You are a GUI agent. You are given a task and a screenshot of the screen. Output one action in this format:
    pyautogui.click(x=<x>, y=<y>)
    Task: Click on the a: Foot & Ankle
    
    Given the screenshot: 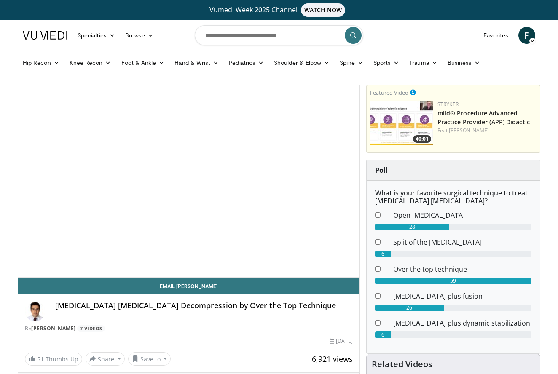 What is the action you would take?
    pyautogui.click(x=143, y=63)
    